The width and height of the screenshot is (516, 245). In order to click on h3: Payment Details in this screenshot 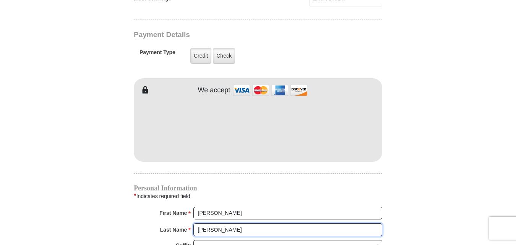, I will do `click(231, 35)`.